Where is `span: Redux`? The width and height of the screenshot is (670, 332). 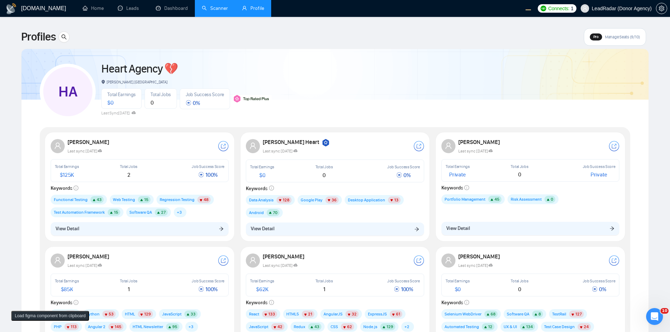 span: Redux is located at coordinates (299, 326).